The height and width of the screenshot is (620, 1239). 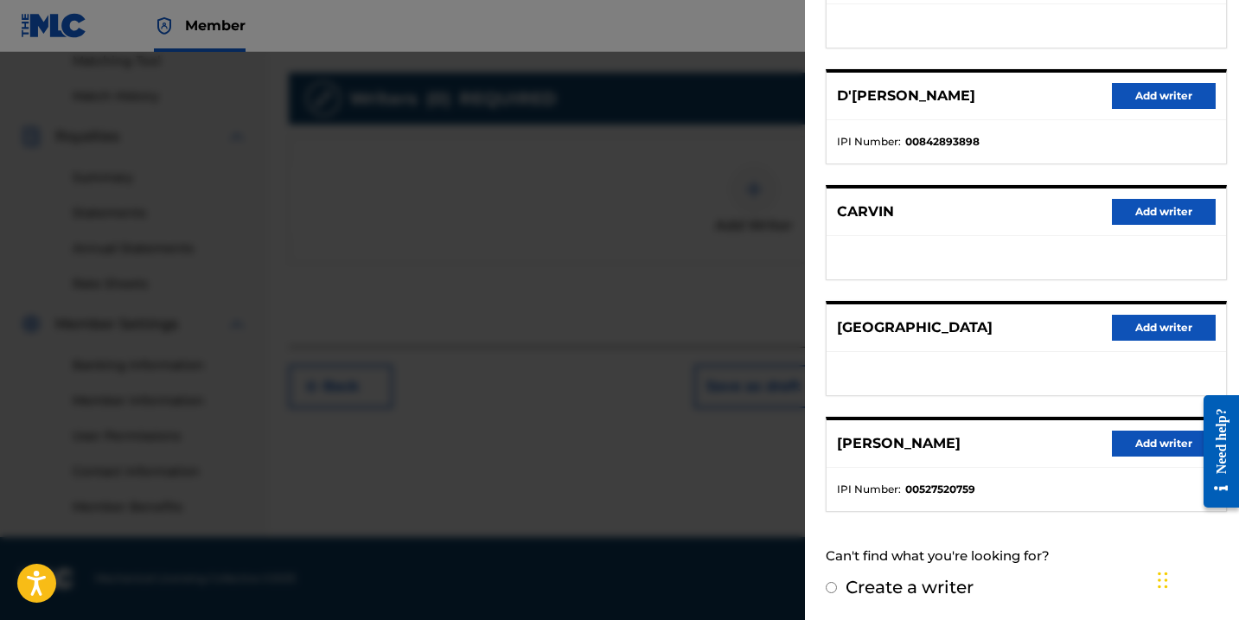 I want to click on label: Create a writer, so click(x=909, y=587).